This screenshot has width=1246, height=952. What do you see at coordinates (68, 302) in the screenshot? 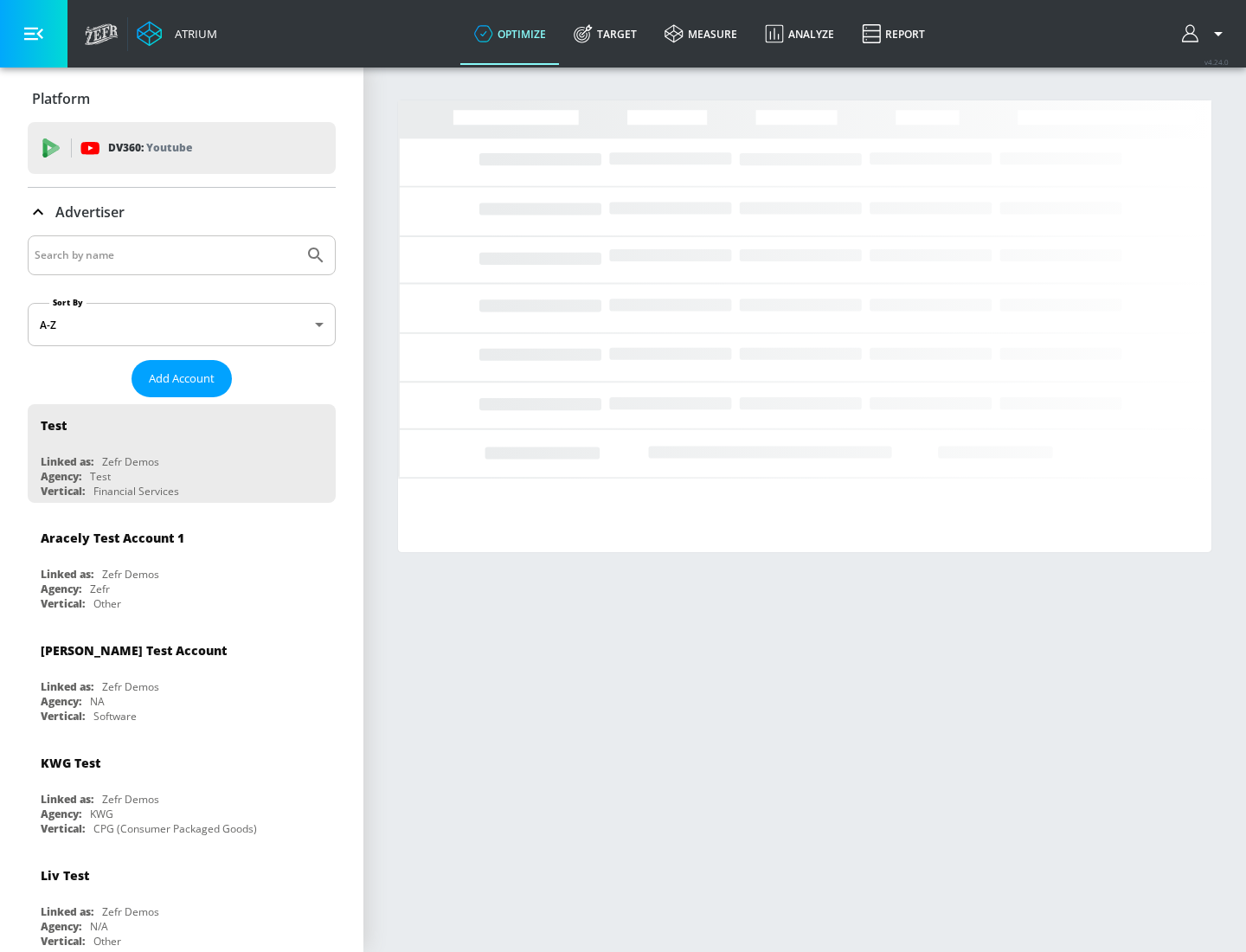
I see `label: Sort By` at bounding box center [68, 302].